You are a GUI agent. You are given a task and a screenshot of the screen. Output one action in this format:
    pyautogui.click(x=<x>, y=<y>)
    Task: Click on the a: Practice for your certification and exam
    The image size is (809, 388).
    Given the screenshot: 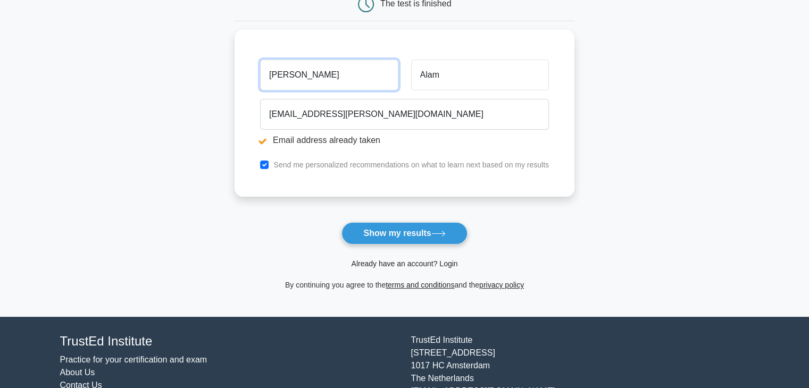 What is the action you would take?
    pyautogui.click(x=134, y=360)
    